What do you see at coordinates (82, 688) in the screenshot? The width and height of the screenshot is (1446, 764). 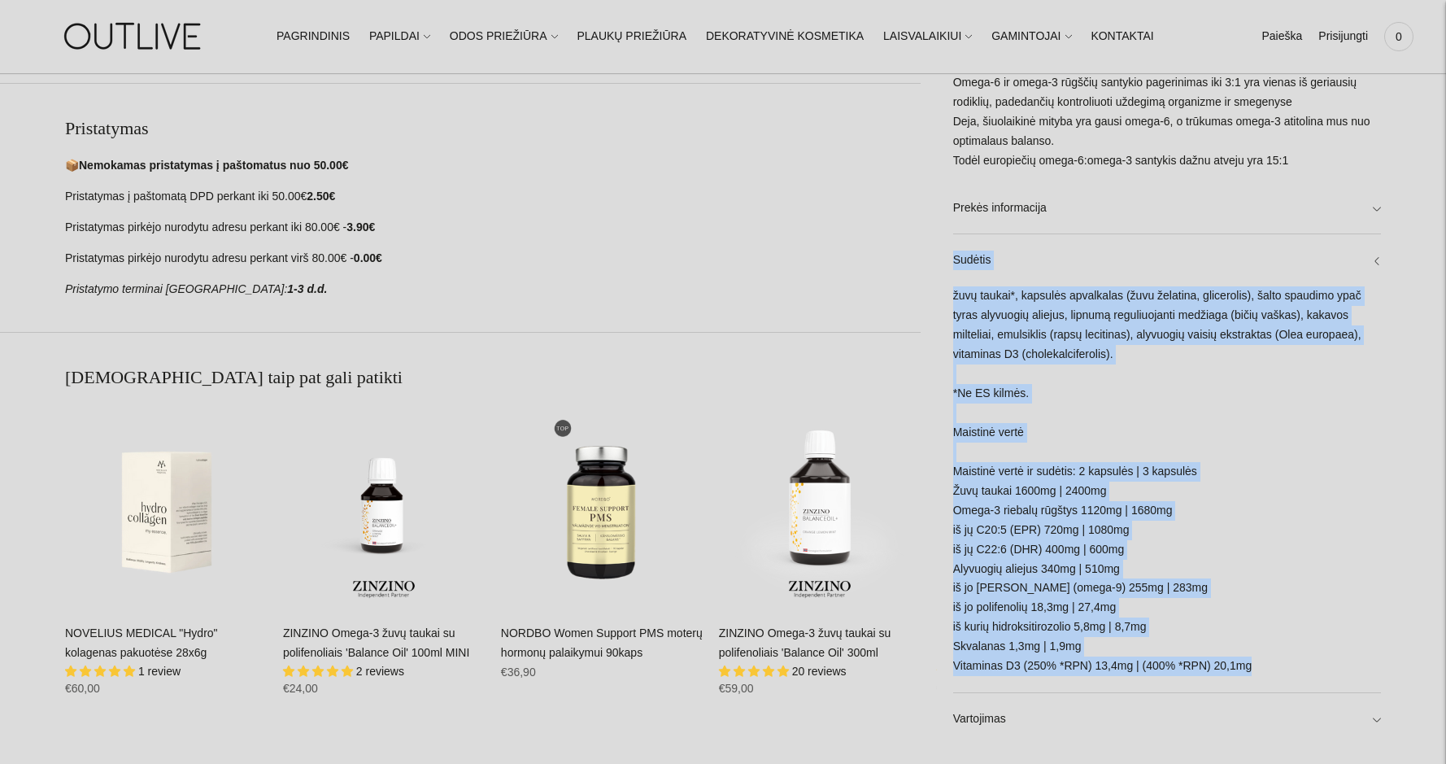 I see `span: €60,00` at bounding box center [82, 688].